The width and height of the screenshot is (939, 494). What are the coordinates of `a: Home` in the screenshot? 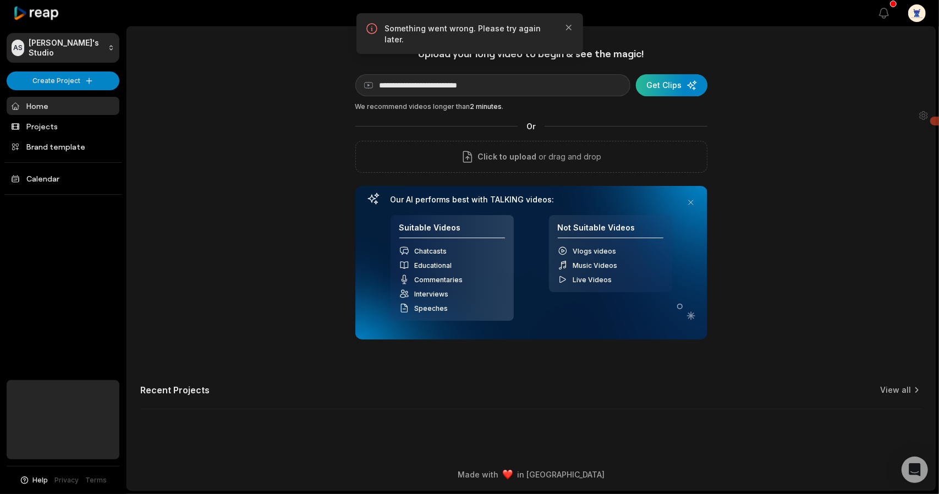 It's located at (63, 106).